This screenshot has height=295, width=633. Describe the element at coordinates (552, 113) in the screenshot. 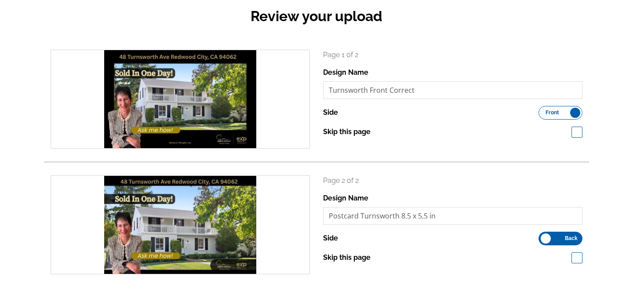

I see `span: Front` at that location.